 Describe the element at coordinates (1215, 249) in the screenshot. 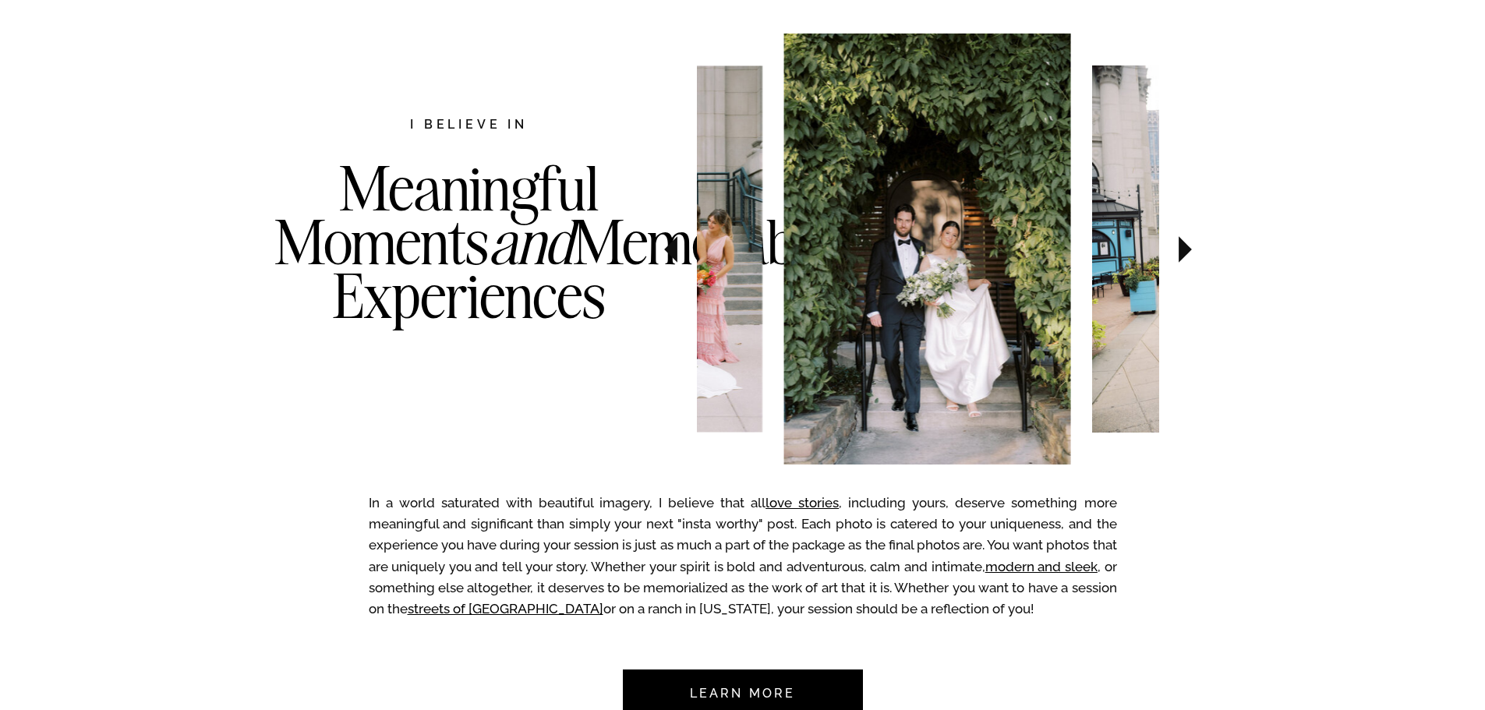

I see `img: Newlyweds in downtown NYC wearing tuxes and boutonnieres` at that location.